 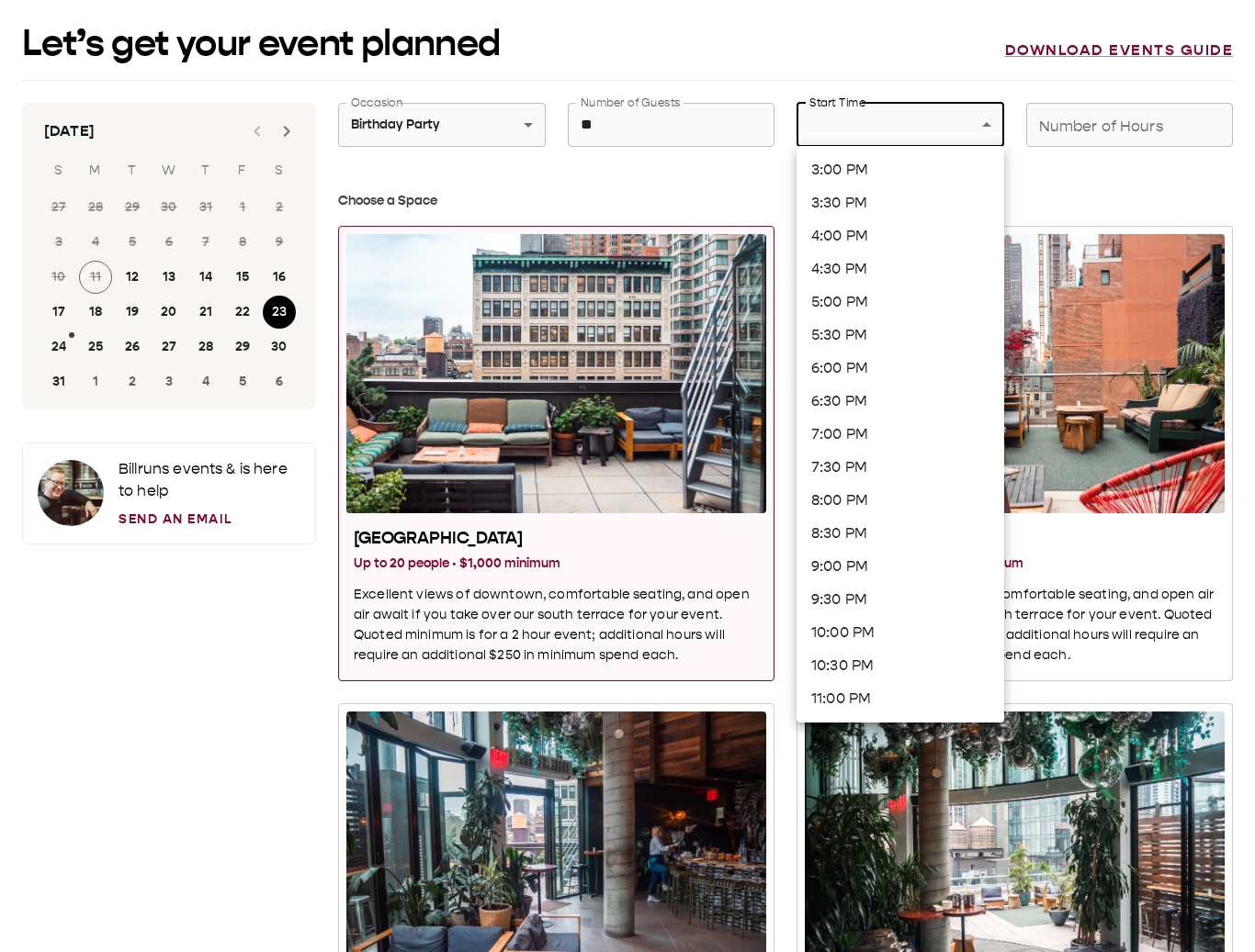 What do you see at coordinates (900, 666) in the screenshot?
I see `li: 10:30 PM` at bounding box center [900, 666].